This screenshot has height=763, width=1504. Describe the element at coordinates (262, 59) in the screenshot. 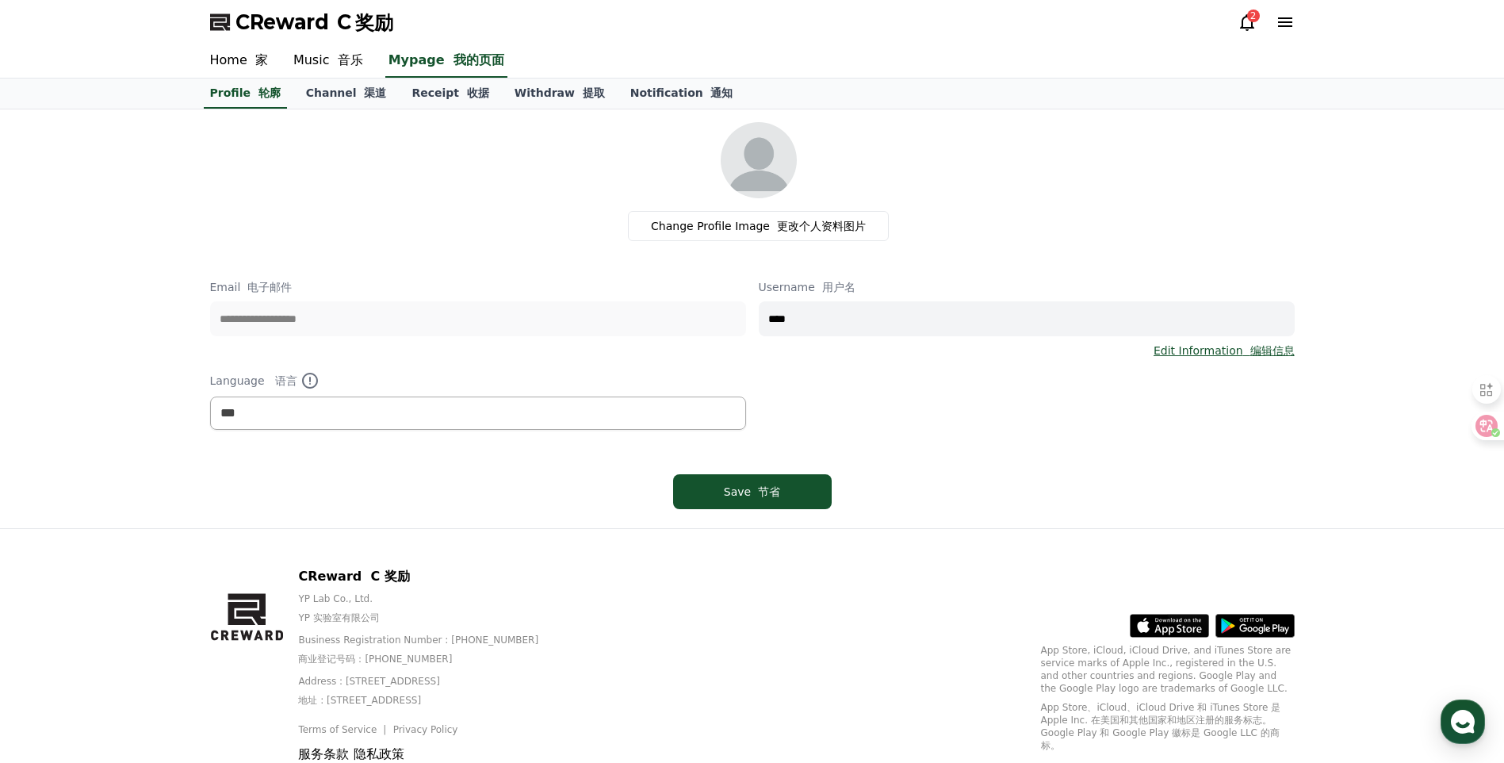

I see `font: 家` at that location.